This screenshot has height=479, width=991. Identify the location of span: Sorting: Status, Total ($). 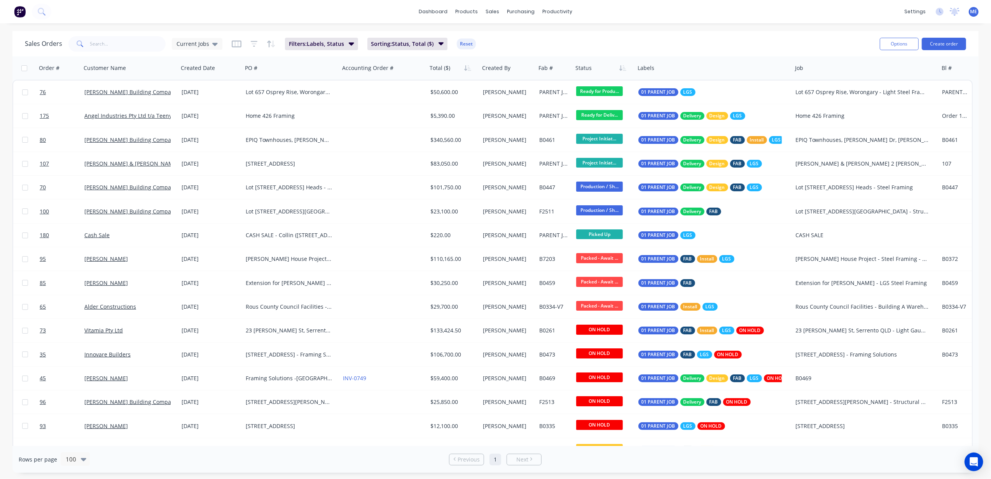
(402, 44).